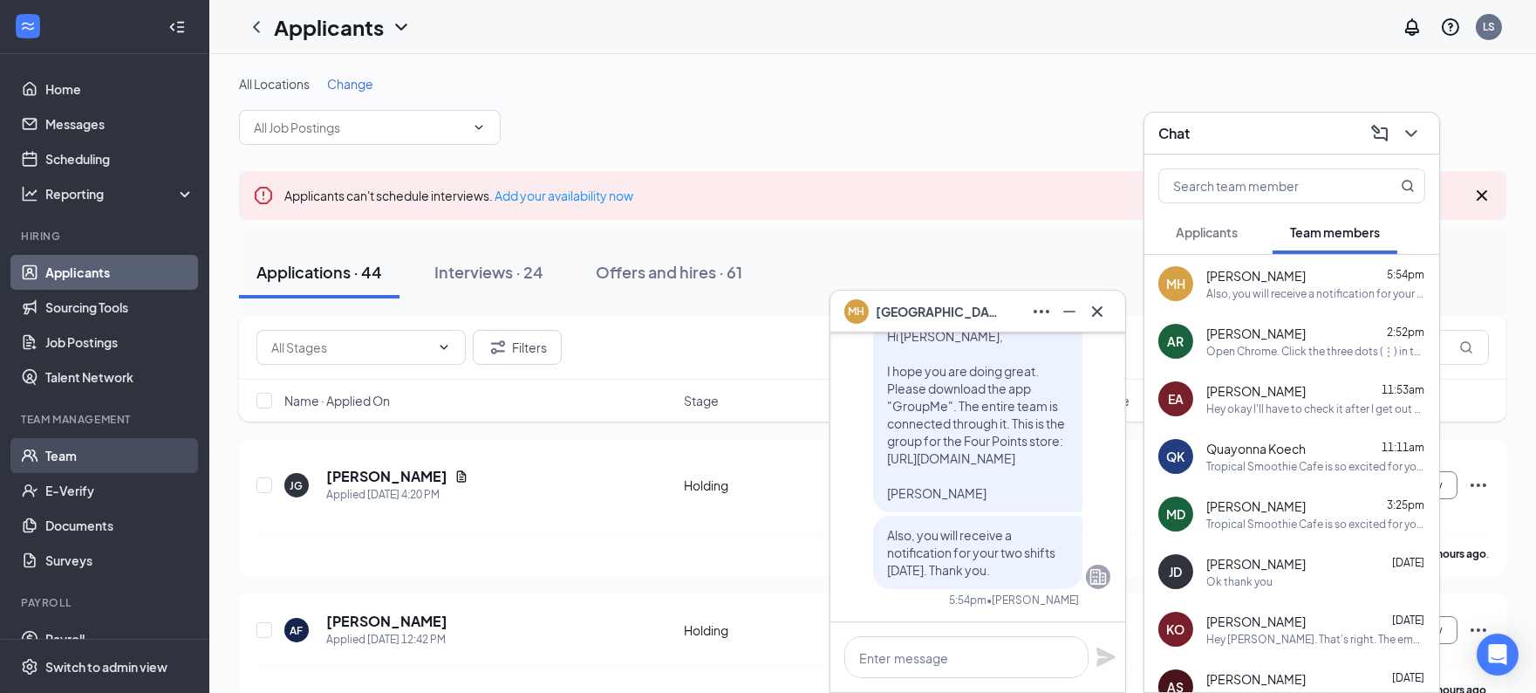 This screenshot has height=693, width=1536. Describe the element at coordinates (337, 400) in the screenshot. I see `span: Name · Applied On` at that location.